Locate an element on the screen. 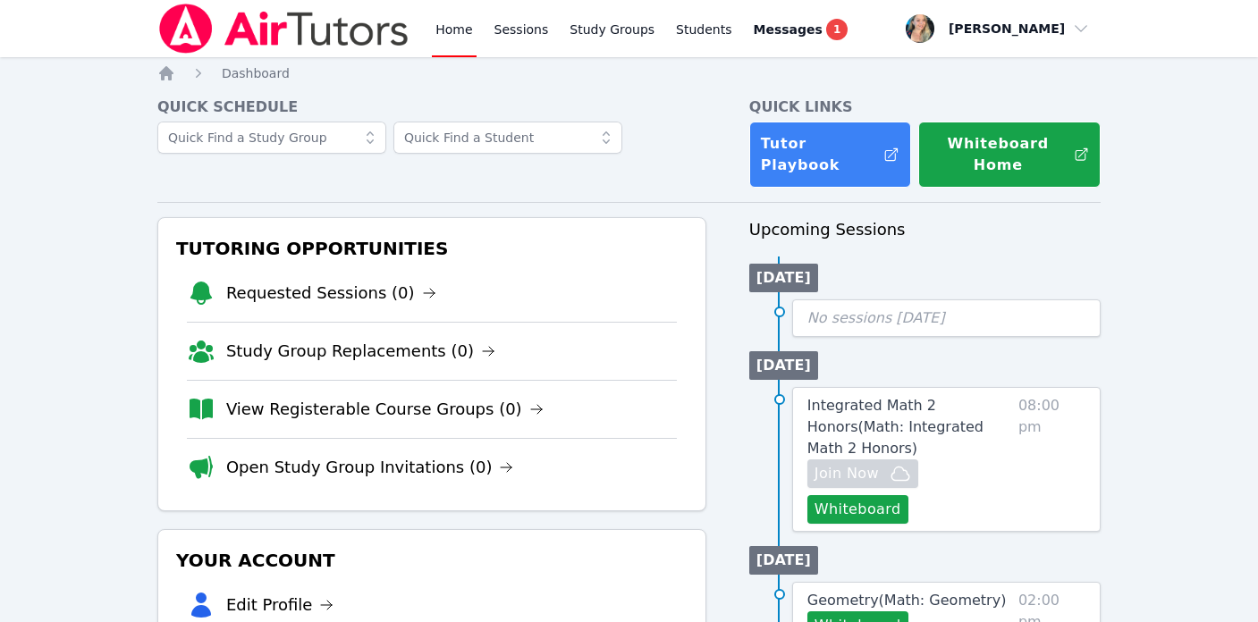 Image resolution: width=1258 pixels, height=622 pixels. a: Open Study Group Invitations (0) is located at coordinates (370, 468).